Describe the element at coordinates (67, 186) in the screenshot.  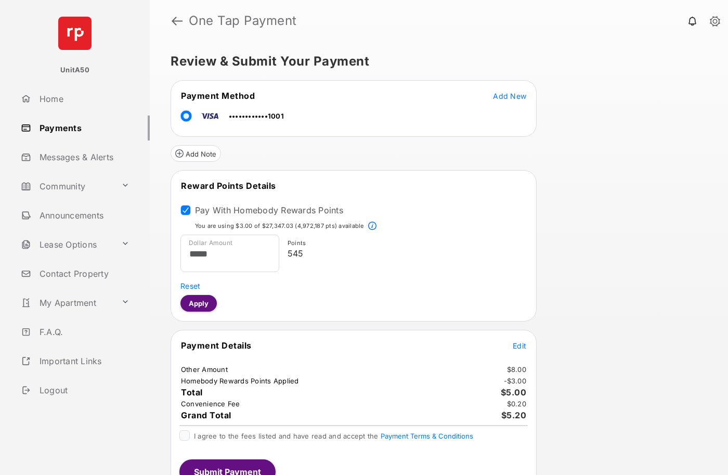
I see `a: Community` at that location.